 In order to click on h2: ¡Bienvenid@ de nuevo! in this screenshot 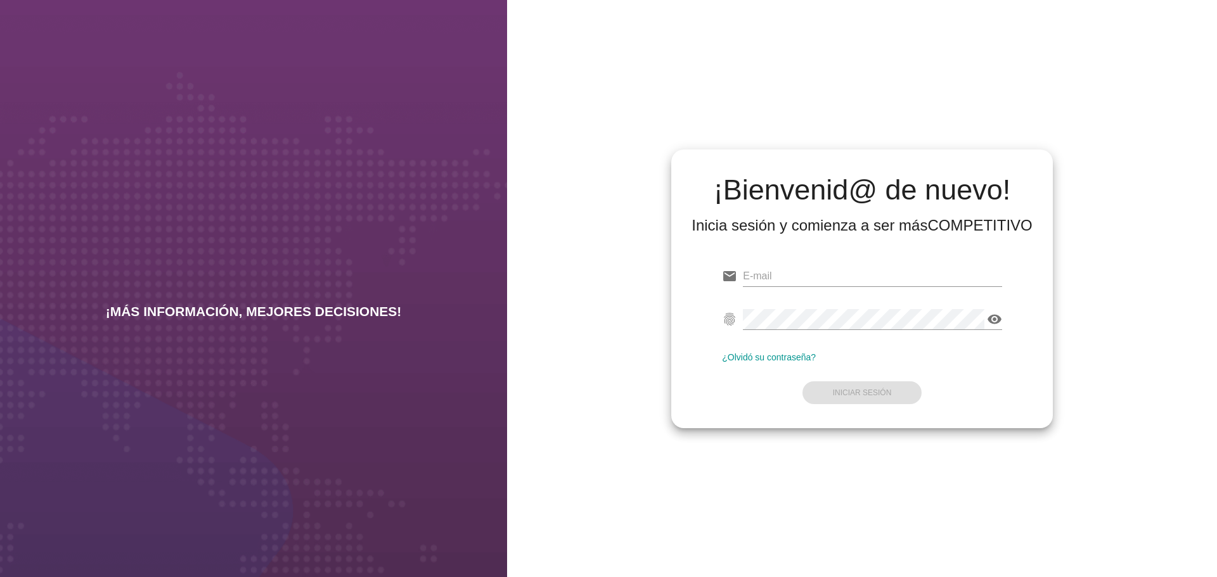, I will do `click(862, 190)`.